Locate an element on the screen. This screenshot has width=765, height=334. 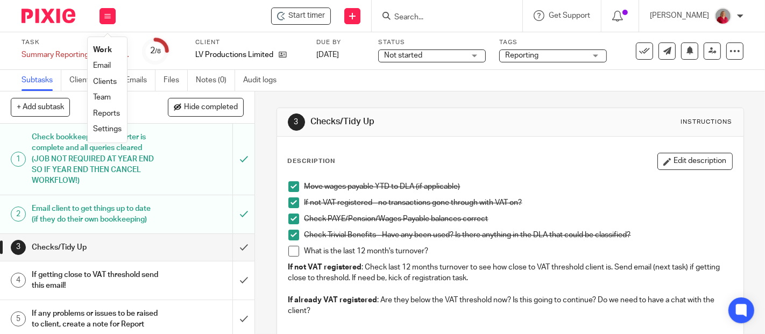
img: Pixie is located at coordinates (48, 16).